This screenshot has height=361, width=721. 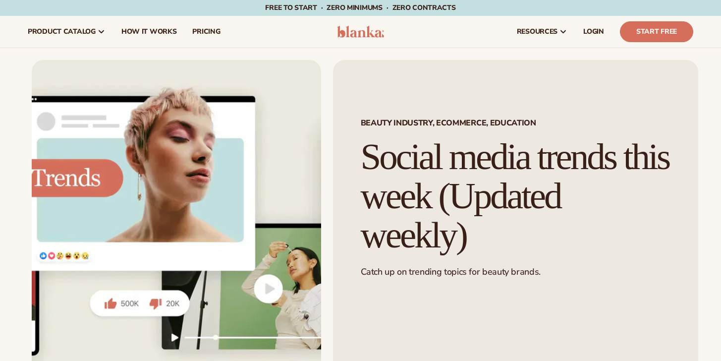 I want to click on span: resources, so click(x=537, y=32).